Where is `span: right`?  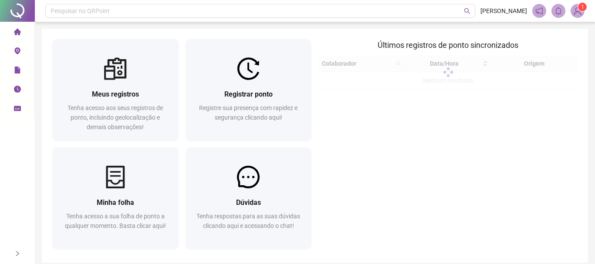
span: right is located at coordinates (17, 254).